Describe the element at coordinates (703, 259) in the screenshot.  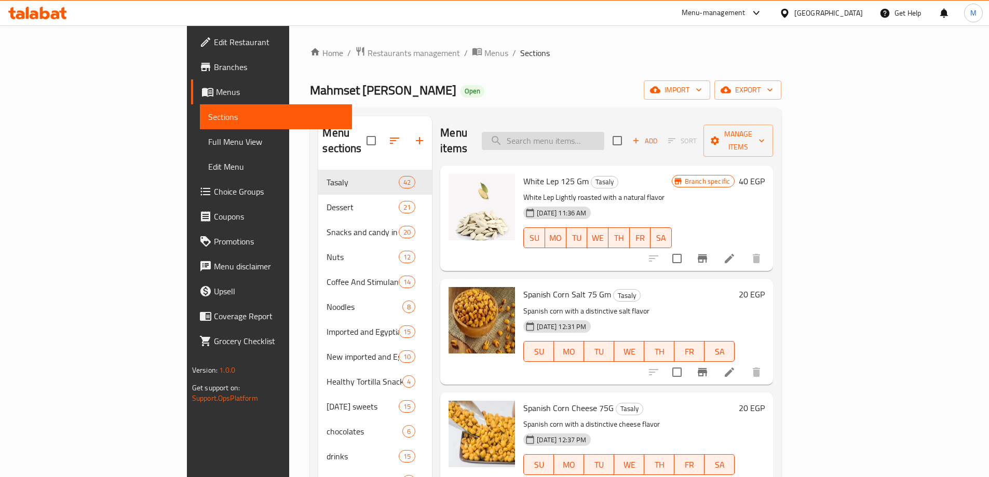
I see `button: Branch-specific-item` at that location.